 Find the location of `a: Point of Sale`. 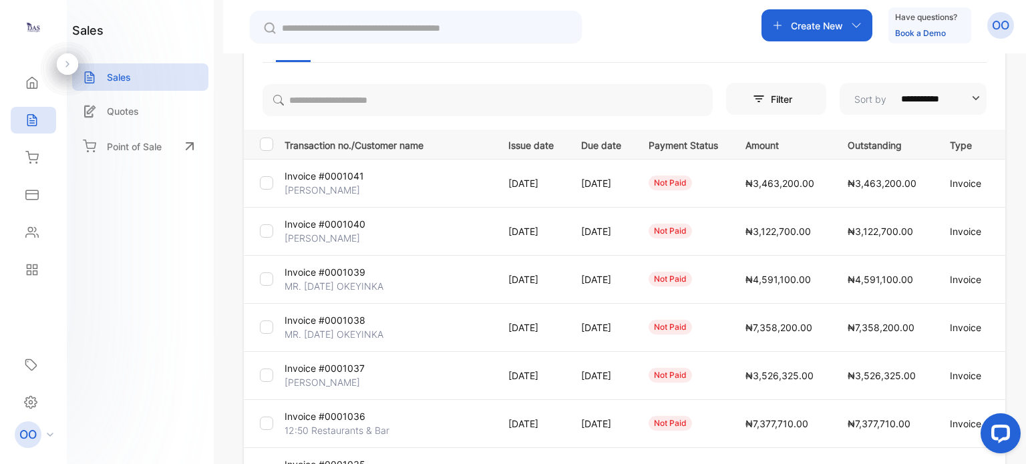

a: Point of Sale is located at coordinates (140, 146).